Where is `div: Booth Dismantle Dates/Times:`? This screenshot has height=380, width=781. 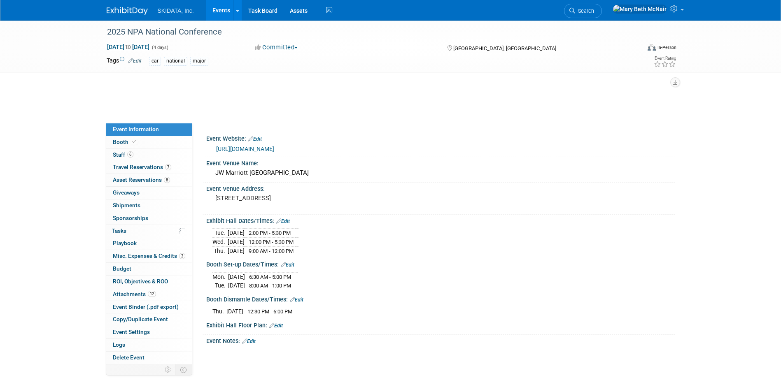
div: Booth Dismantle Dates/Times: is located at coordinates (441, 299).